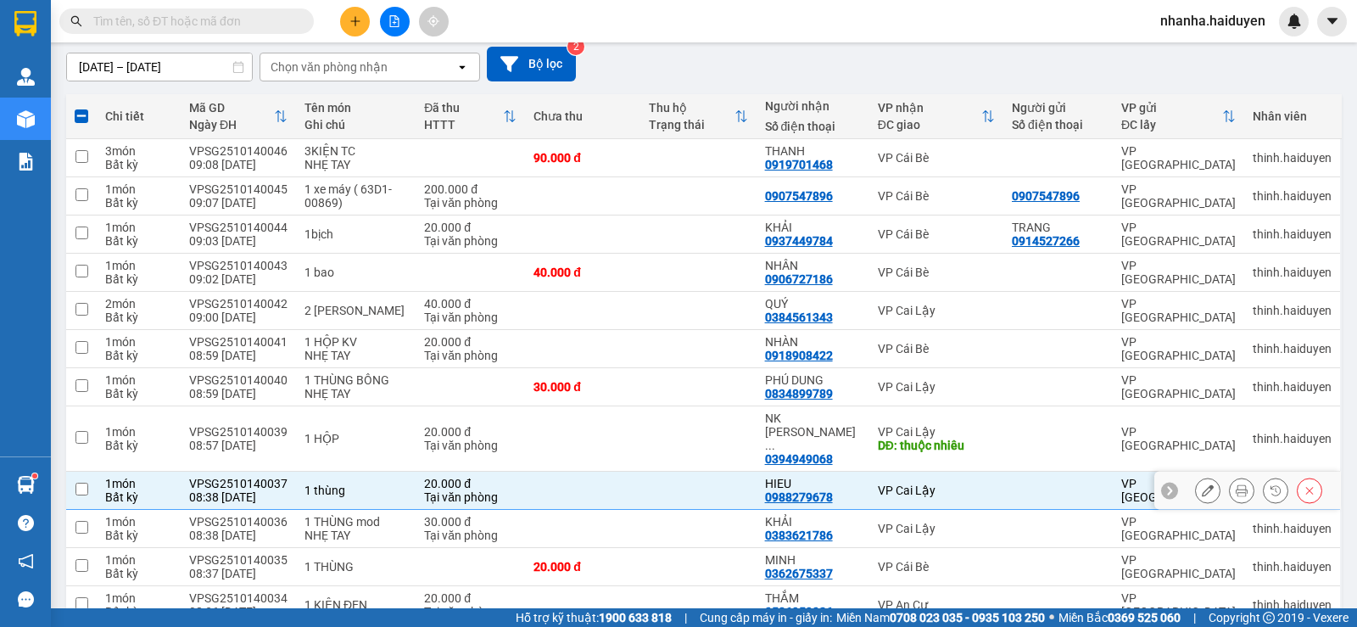  Describe the element at coordinates (238, 227) in the screenshot. I see `div: VPSG2510140044` at that location.